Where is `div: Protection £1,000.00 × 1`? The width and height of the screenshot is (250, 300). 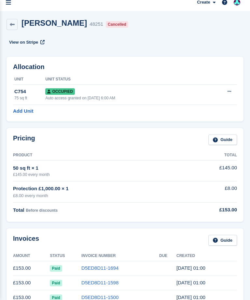 div: Protection £1,000.00 × 1 is located at coordinates (98, 189).